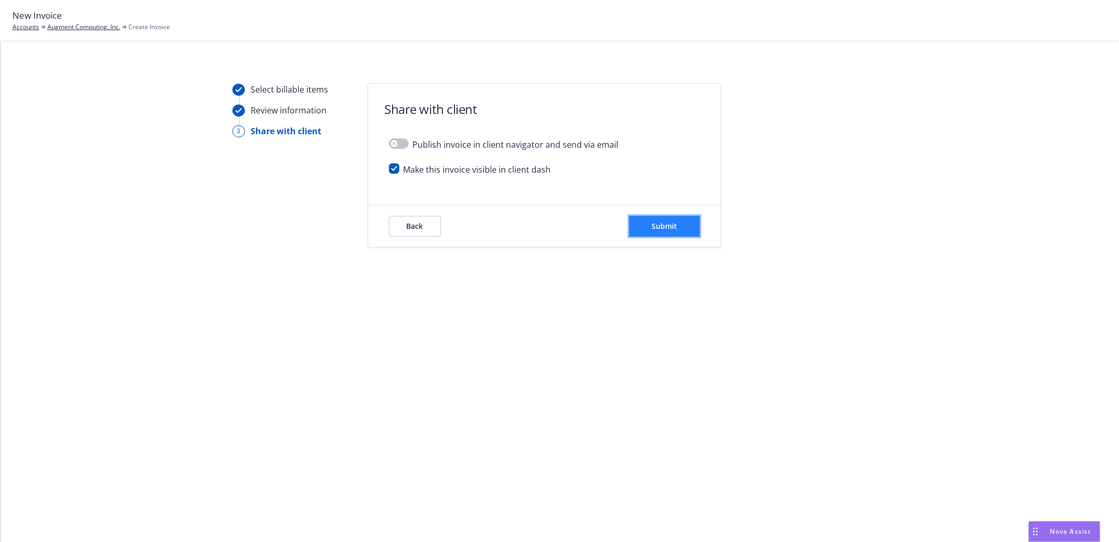  What do you see at coordinates (37, 16) in the screenshot?
I see `span: New Invoice` at bounding box center [37, 16].